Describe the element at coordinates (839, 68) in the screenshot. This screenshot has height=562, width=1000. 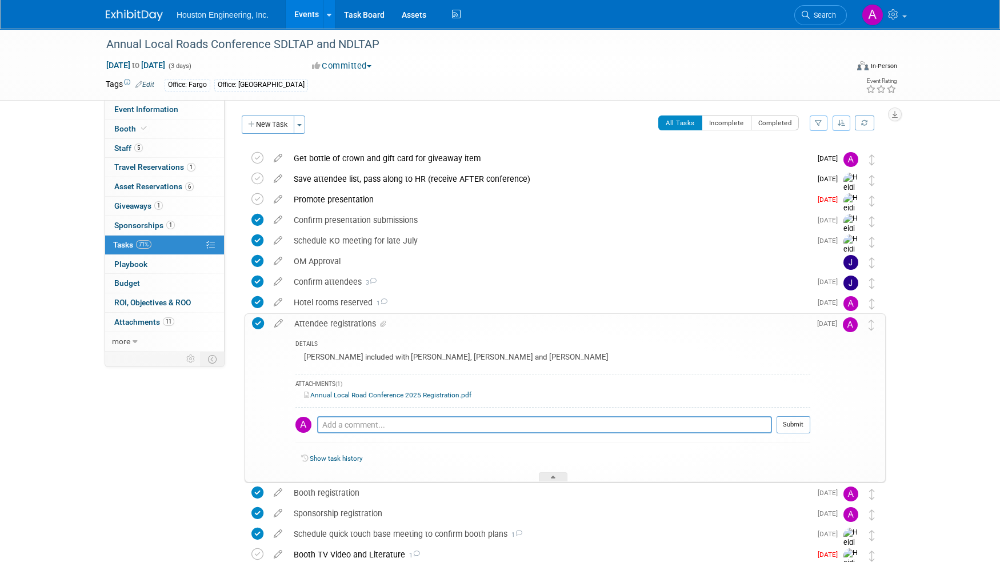
I see `div: Event Format` at that location.